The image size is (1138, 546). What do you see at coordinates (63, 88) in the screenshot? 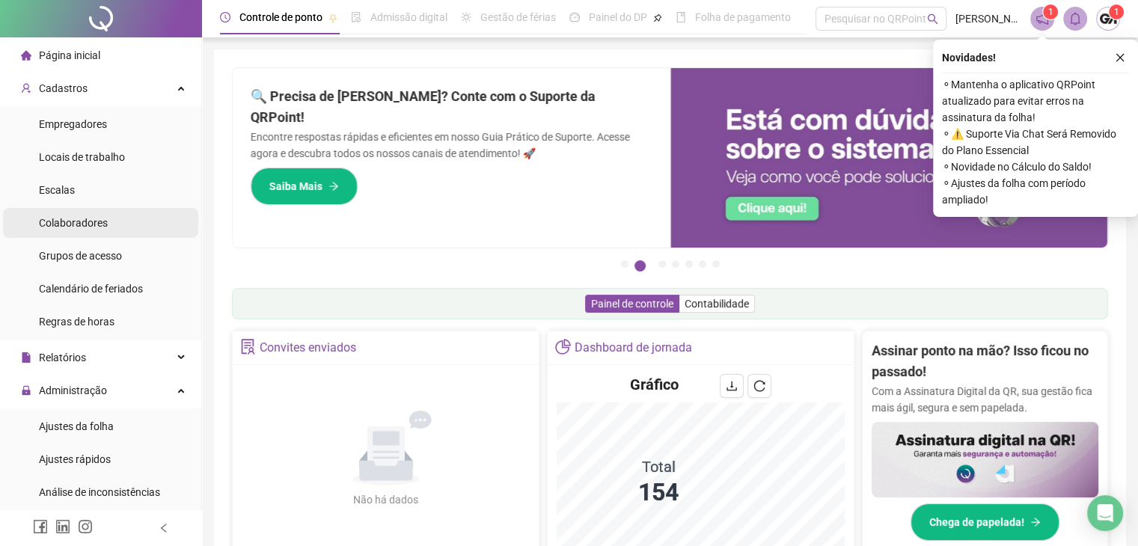
I see `span: Cadastros` at bounding box center [63, 88].